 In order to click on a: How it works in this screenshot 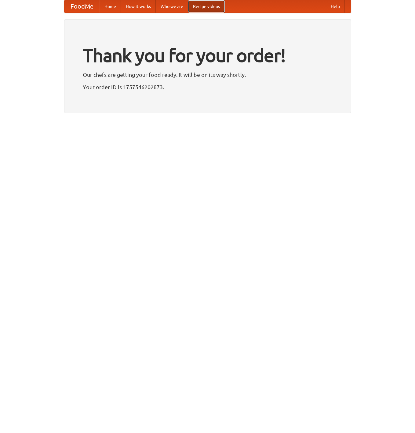, I will do `click(138, 6)`.